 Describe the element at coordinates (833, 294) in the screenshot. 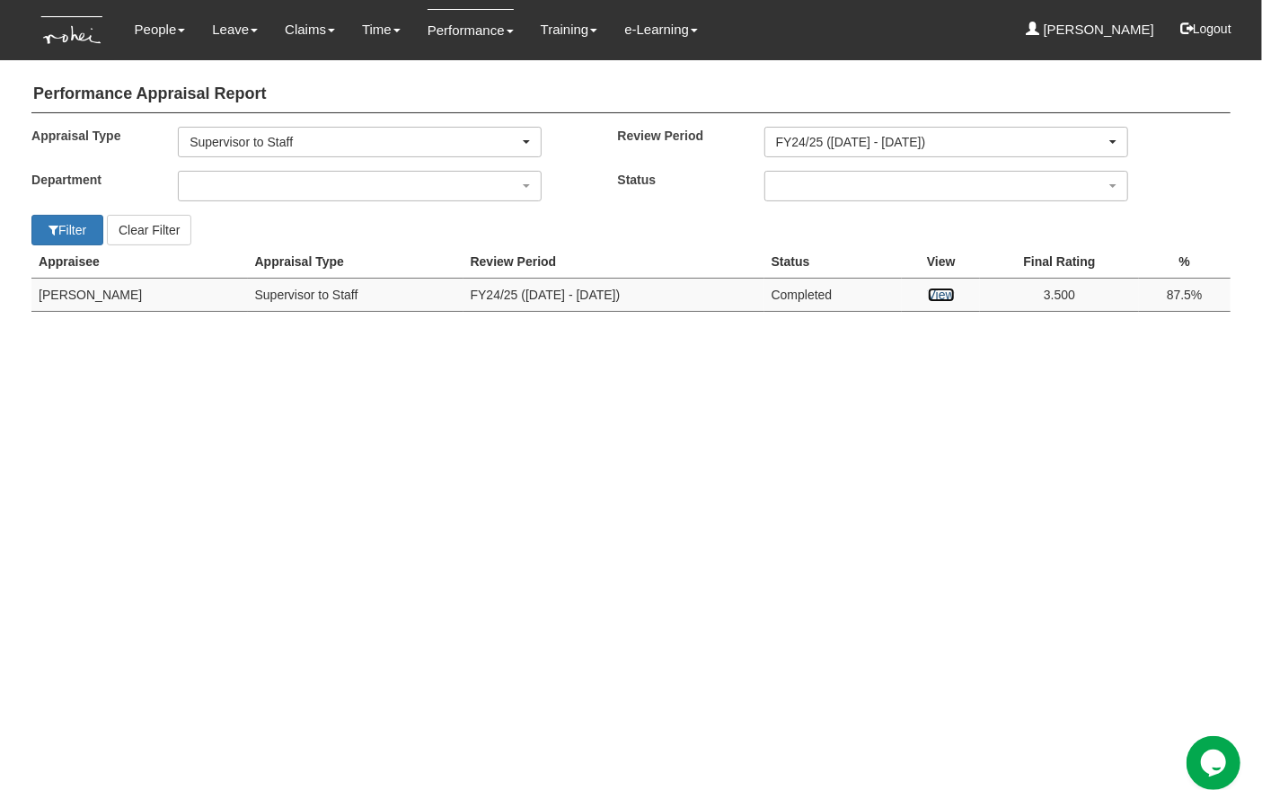

I see `td: Completed` at that location.